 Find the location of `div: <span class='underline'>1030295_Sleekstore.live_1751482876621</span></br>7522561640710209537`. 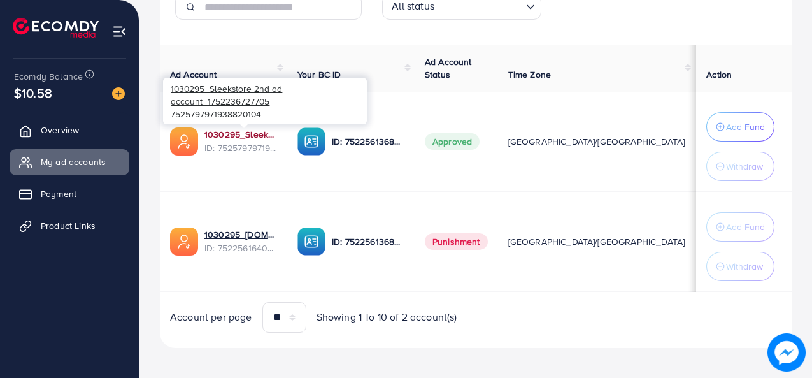

div: <span class='underline'>1030295_Sleekstore.live_1751482876621</span></br>7522561640710209537 is located at coordinates (241, 241).